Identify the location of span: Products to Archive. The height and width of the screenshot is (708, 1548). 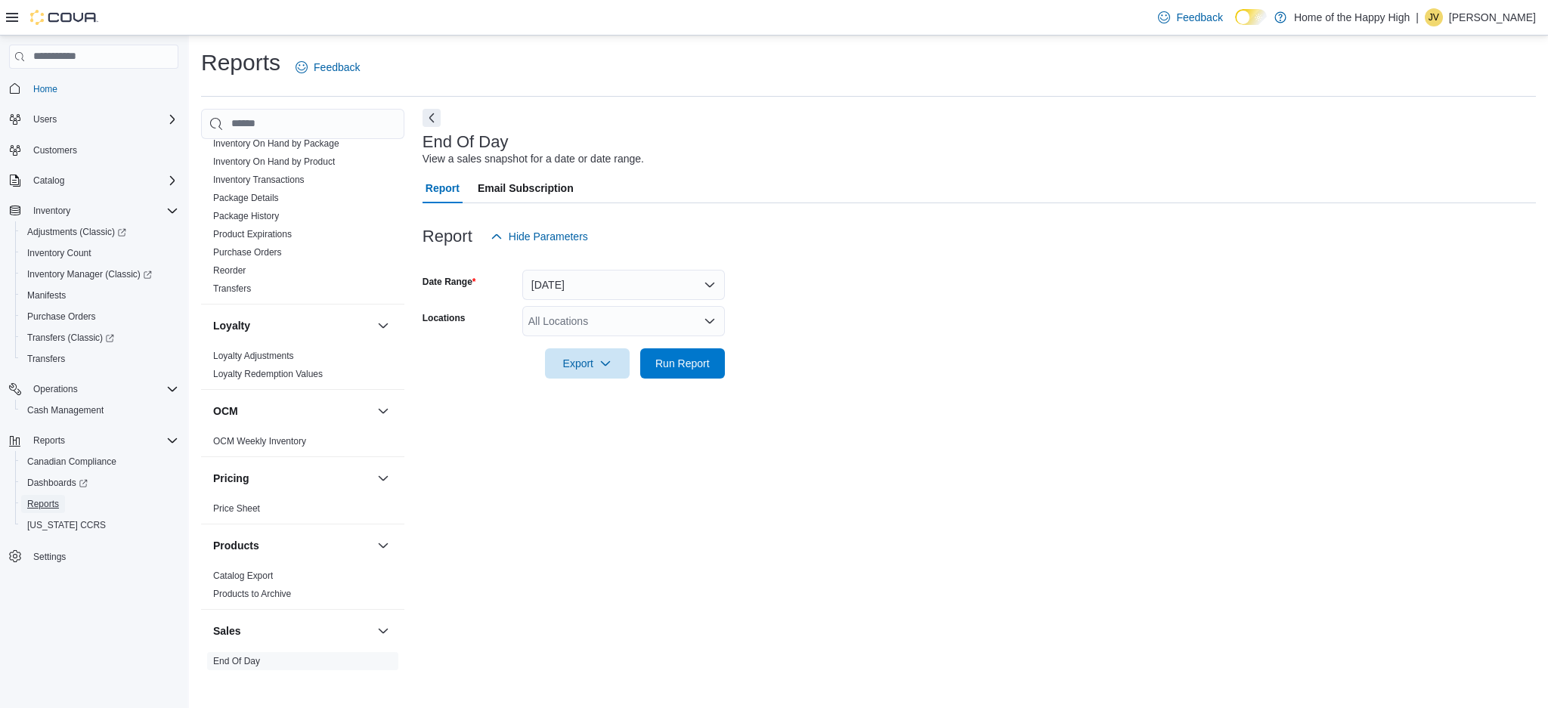
(252, 594).